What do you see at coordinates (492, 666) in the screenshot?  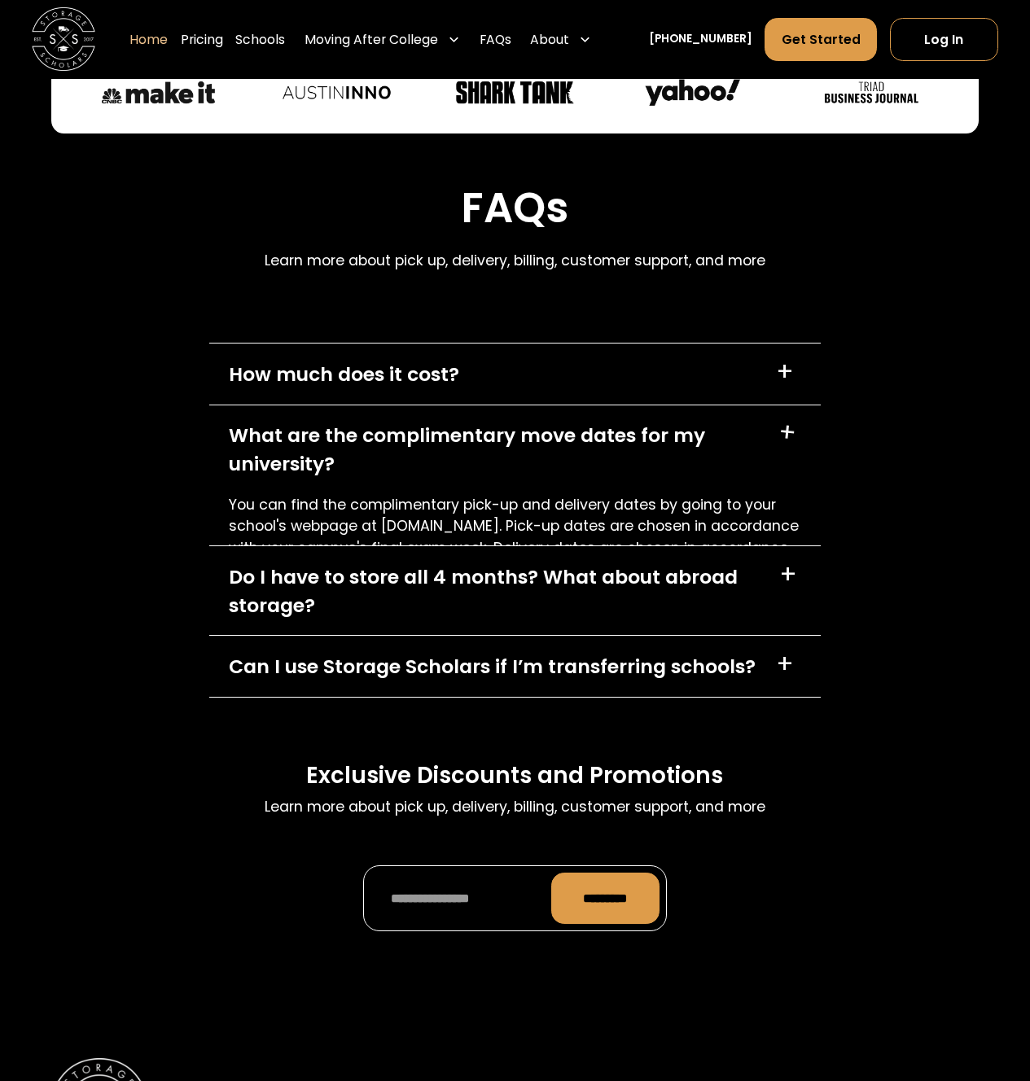 I see `div: Can I use Storage Scholars if I’m transferring schools?` at bounding box center [492, 666].